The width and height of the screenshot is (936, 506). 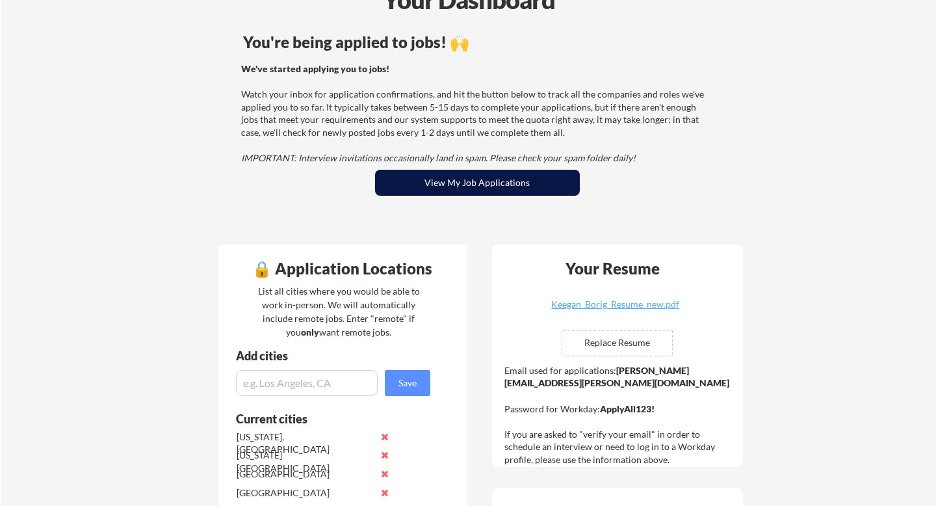 I want to click on div: 🔒 Application Locations, so click(x=343, y=269).